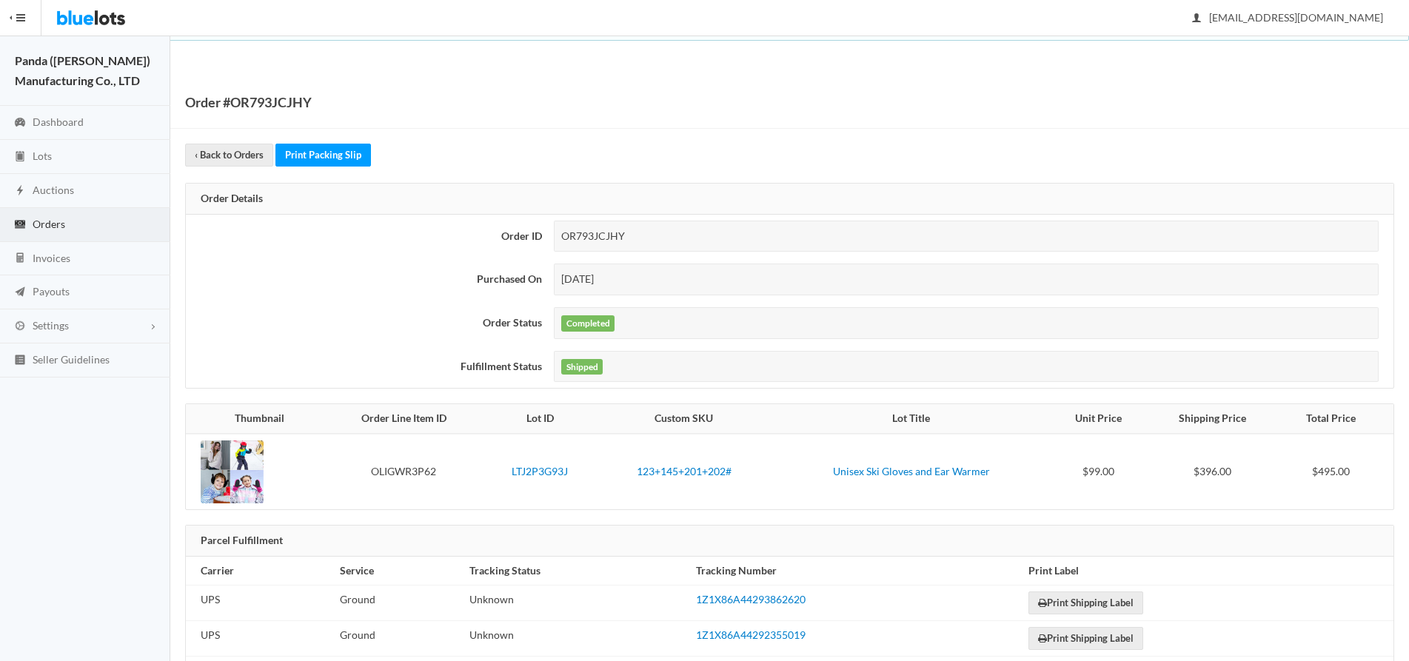 The height and width of the screenshot is (661, 1409). Describe the element at coordinates (366, 279) in the screenshot. I see `th: Purchased On` at that location.